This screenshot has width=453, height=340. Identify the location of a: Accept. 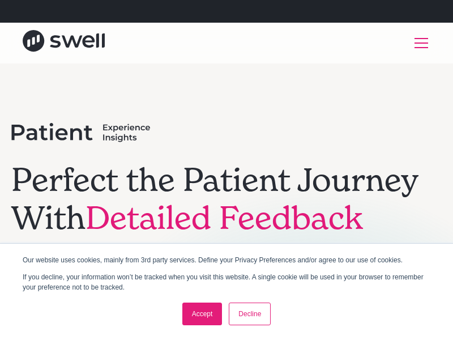
(202, 314).